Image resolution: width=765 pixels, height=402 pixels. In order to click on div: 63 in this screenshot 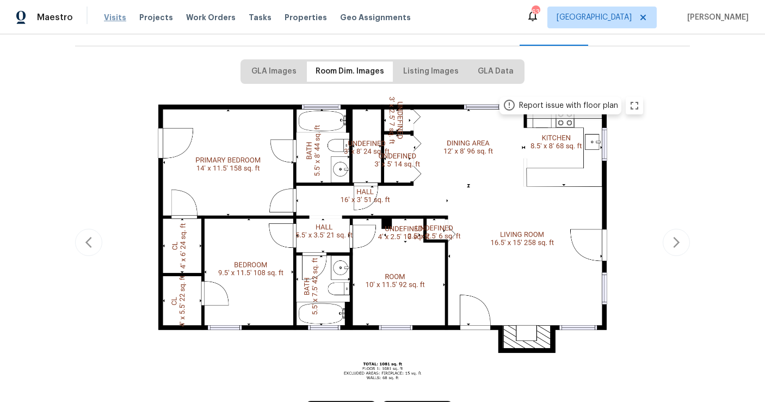, I will do `click(536, 12)`.